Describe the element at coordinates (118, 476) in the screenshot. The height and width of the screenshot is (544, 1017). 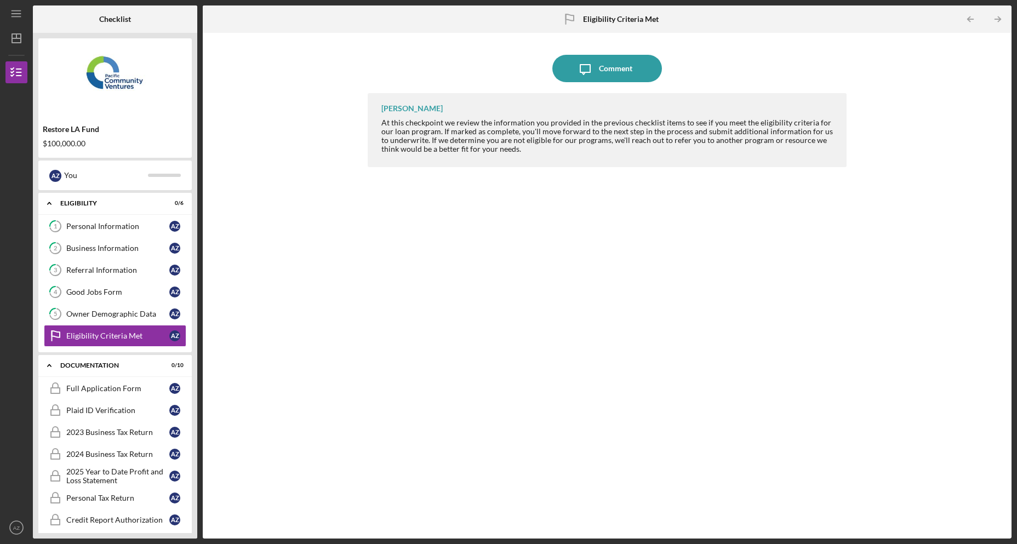
I see `div: 2025 Year to Date Profit and Loss Statement` at that location.